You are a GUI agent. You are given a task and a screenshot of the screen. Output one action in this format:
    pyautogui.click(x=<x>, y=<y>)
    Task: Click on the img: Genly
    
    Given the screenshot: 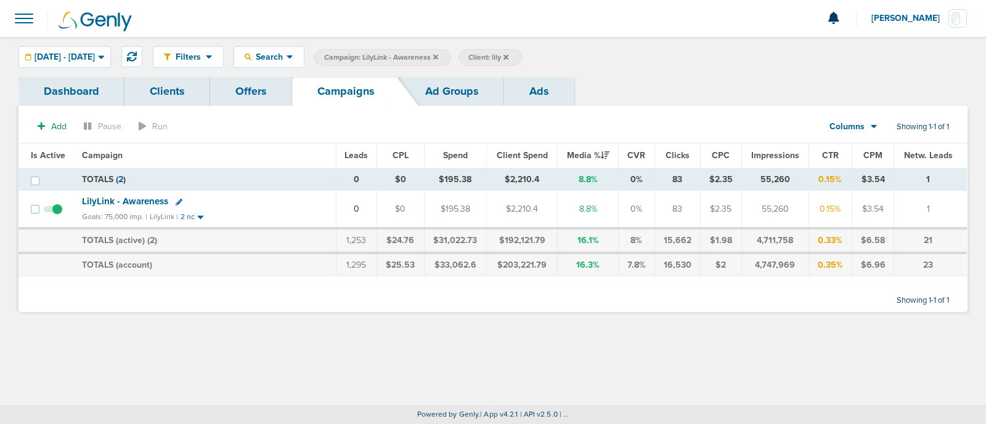 What is the action you would take?
    pyautogui.click(x=95, y=22)
    